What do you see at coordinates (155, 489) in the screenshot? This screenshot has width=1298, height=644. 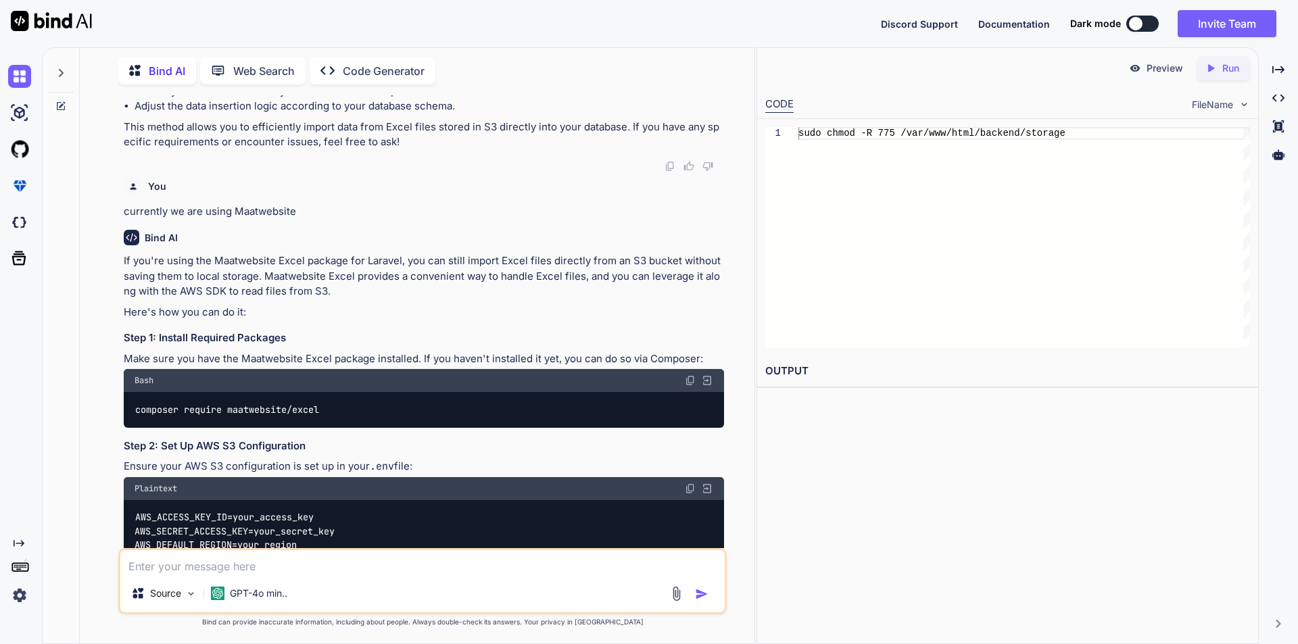 I see `span: Plaintext` at bounding box center [155, 489].